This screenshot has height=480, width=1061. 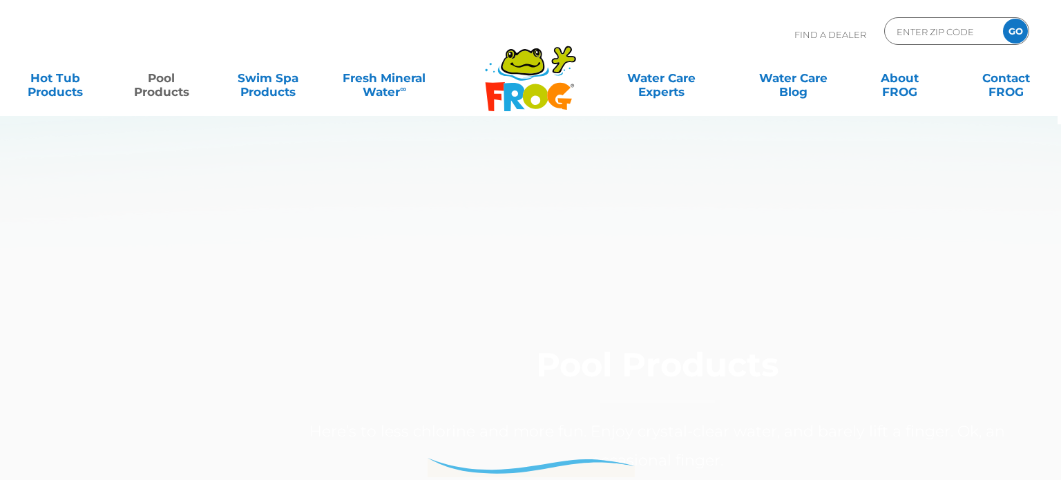 What do you see at coordinates (162, 78) in the screenshot?
I see `a: PoolProducts` at bounding box center [162, 78].